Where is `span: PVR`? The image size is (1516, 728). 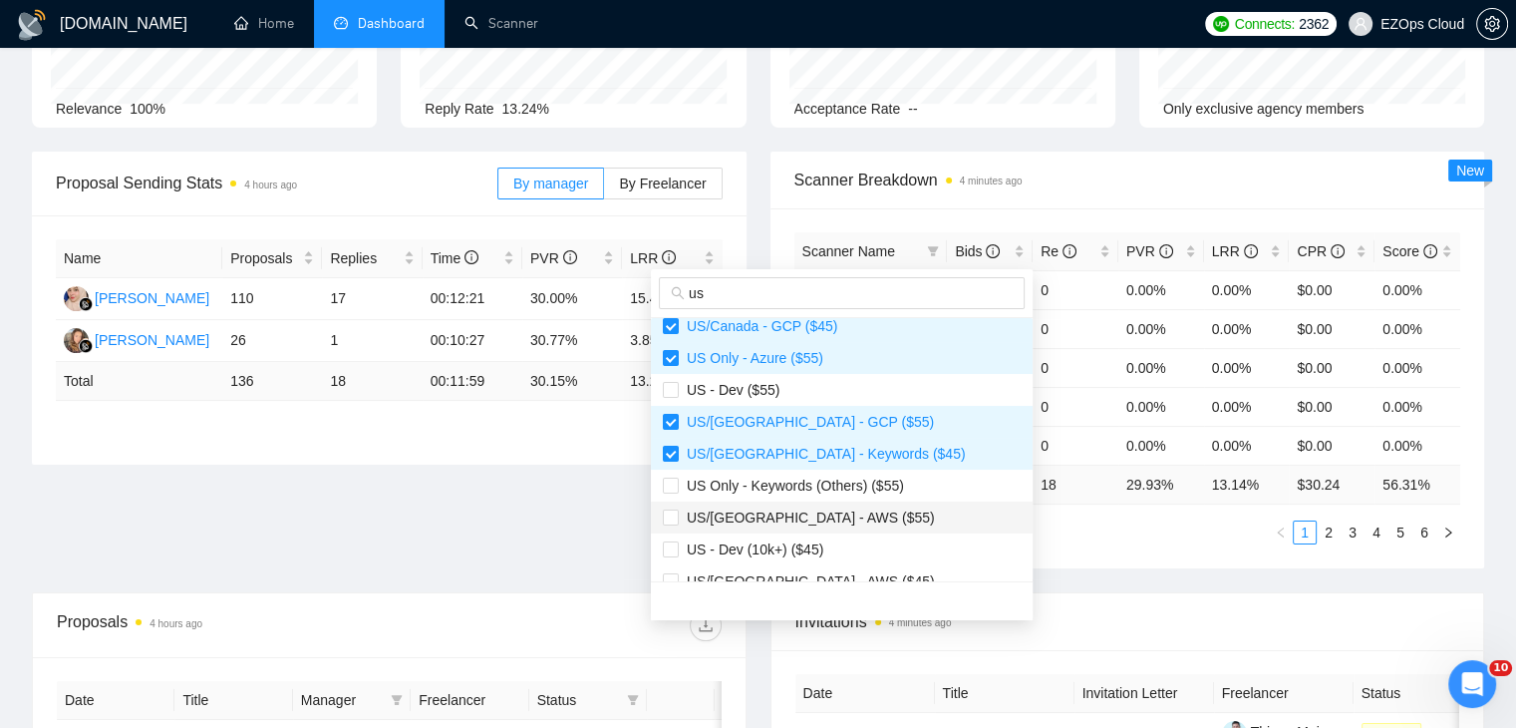 span: PVR is located at coordinates (553, 258).